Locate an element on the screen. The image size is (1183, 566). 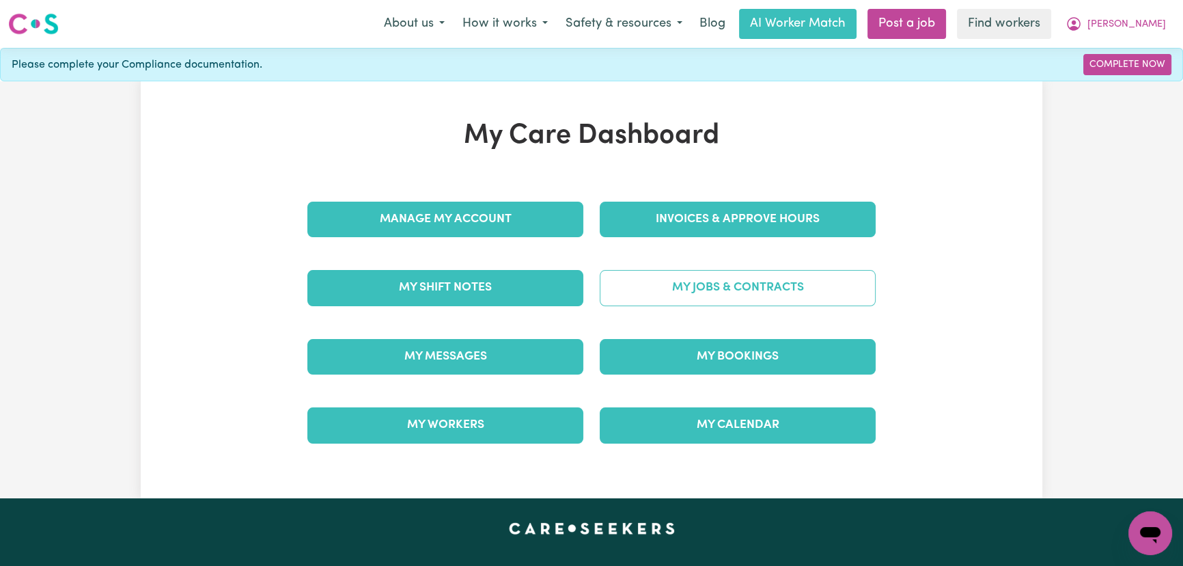
a: Find workers is located at coordinates (1004, 24).